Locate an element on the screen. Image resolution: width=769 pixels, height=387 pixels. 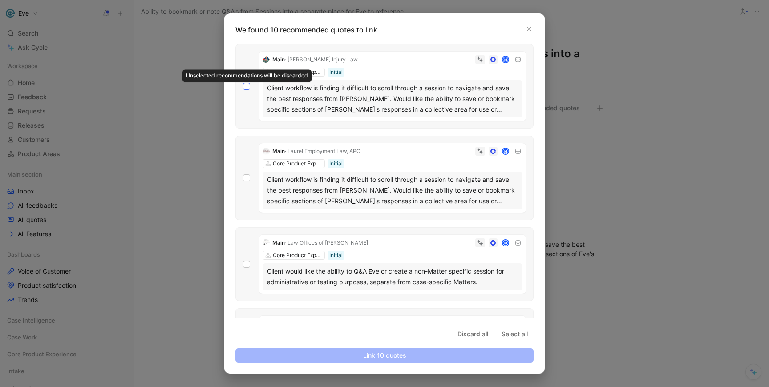
span: · Laurel Employment Law, APC is located at coordinates (323, 151).